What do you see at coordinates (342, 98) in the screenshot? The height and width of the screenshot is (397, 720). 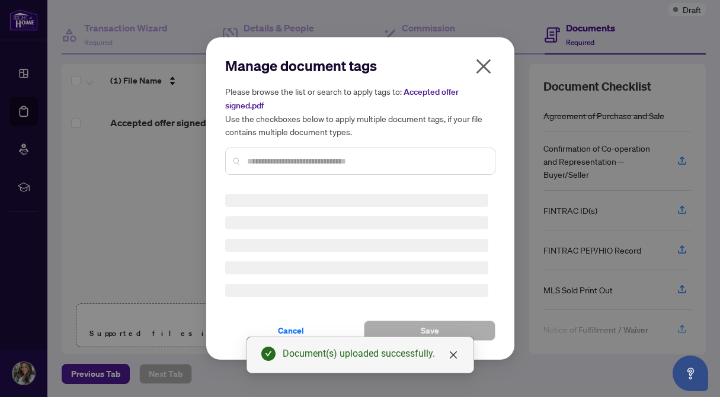 I see `span: Accepted offer signed.pdf` at bounding box center [342, 98].